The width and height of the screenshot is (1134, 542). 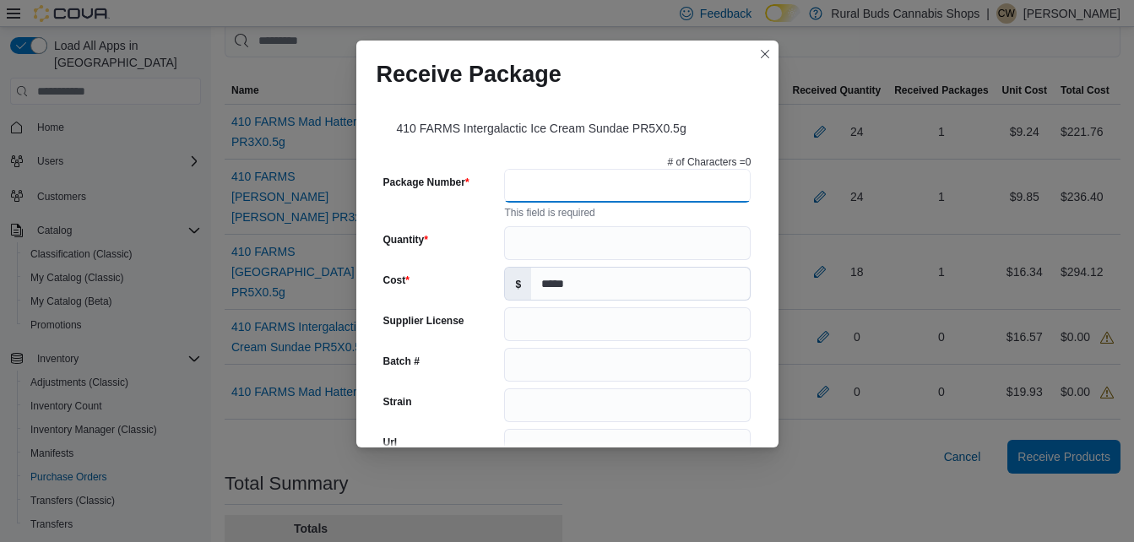 I want to click on button: Closes this modal window, so click(x=765, y=54).